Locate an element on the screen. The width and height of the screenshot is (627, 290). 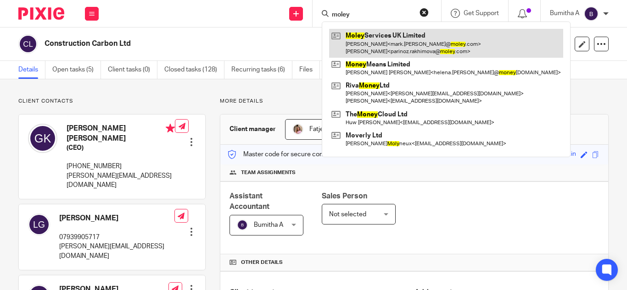
img: Pixie is located at coordinates (41, 13).